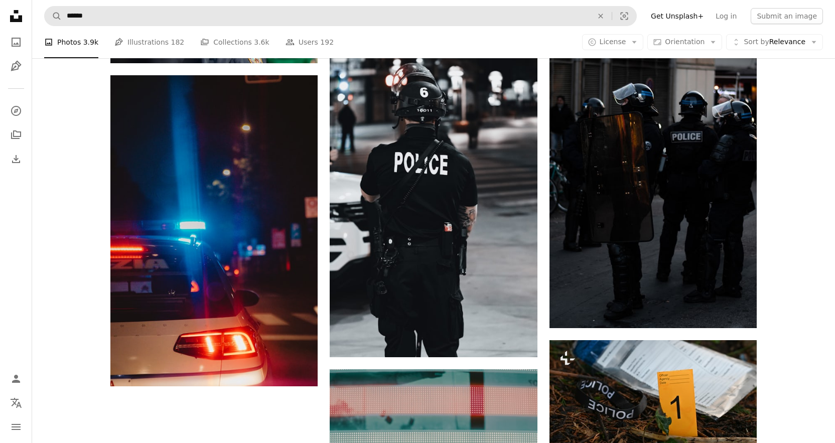 The width and height of the screenshot is (835, 443). What do you see at coordinates (53, 16) in the screenshot?
I see `button: Search Unsplash` at bounding box center [53, 16].